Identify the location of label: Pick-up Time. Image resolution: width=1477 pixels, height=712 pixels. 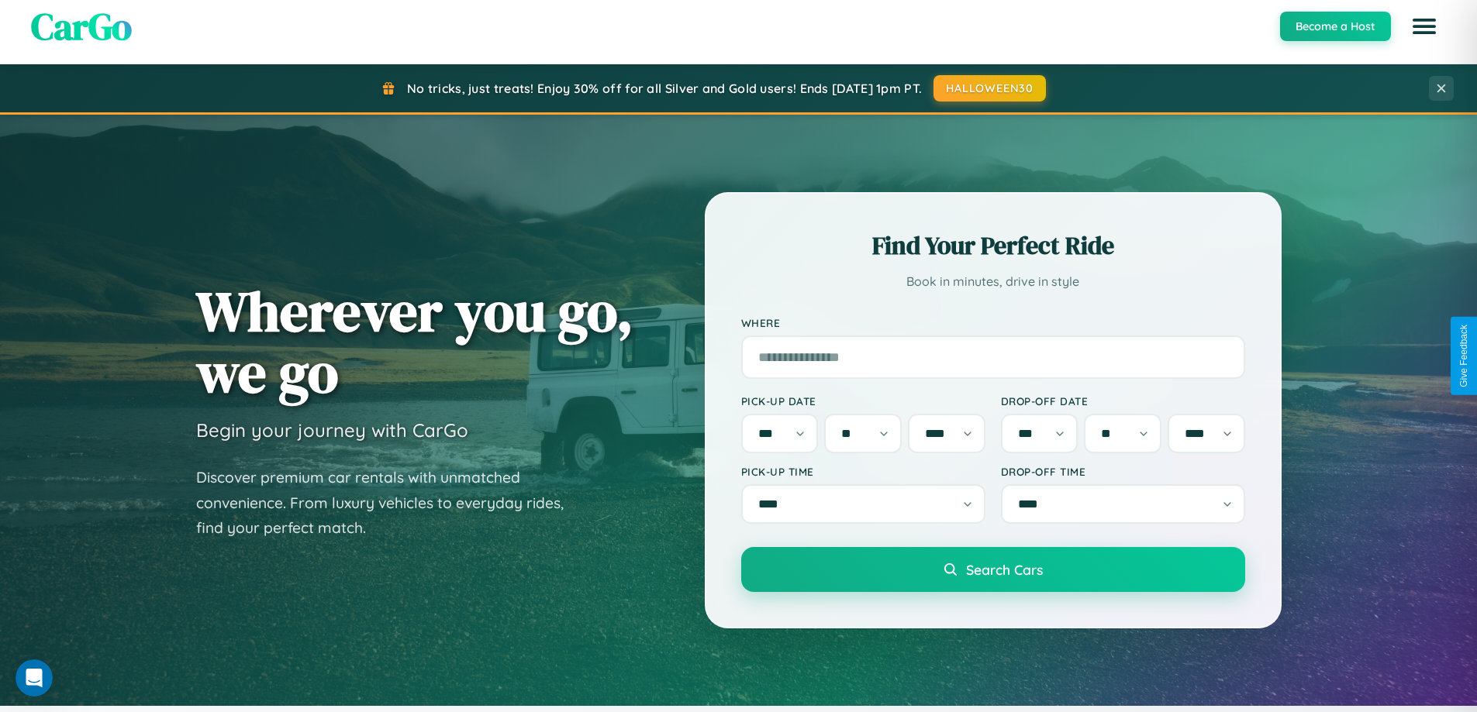
(863, 471).